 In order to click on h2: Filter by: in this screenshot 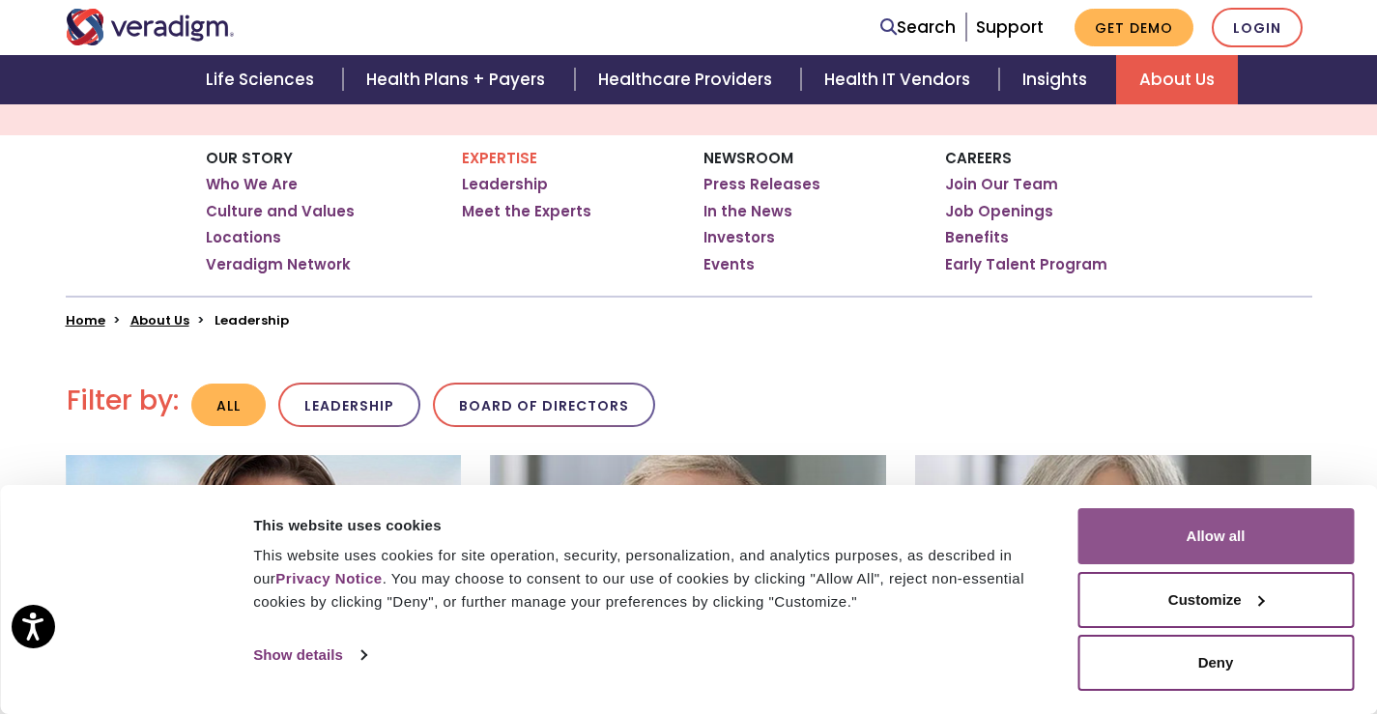, I will do `click(123, 401)`.